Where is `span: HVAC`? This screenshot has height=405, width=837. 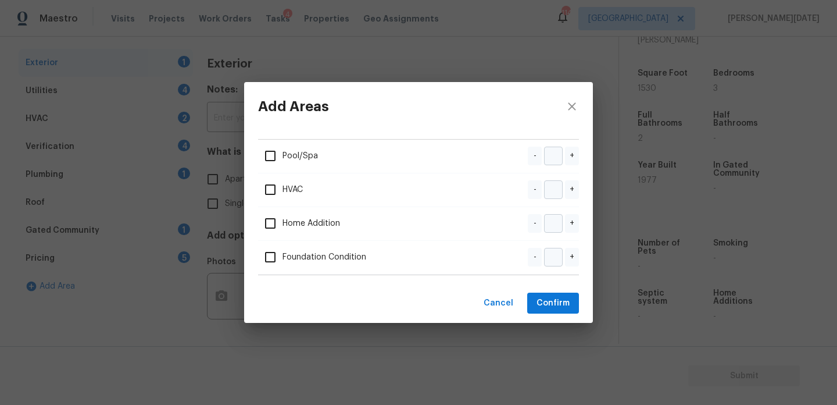 span: HVAC is located at coordinates (280, 189).